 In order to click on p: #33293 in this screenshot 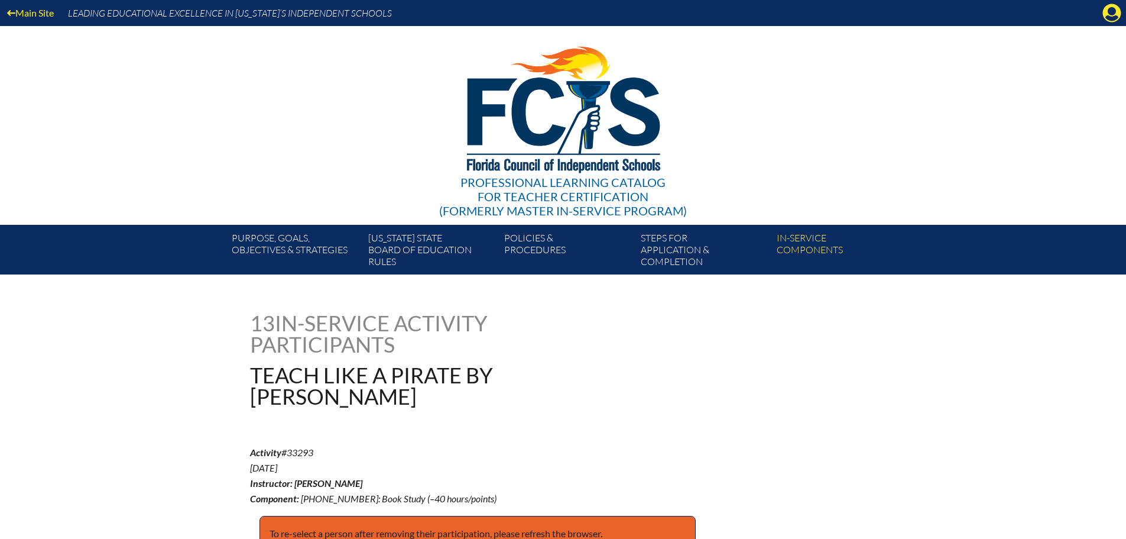, I will do `click(458, 475)`.